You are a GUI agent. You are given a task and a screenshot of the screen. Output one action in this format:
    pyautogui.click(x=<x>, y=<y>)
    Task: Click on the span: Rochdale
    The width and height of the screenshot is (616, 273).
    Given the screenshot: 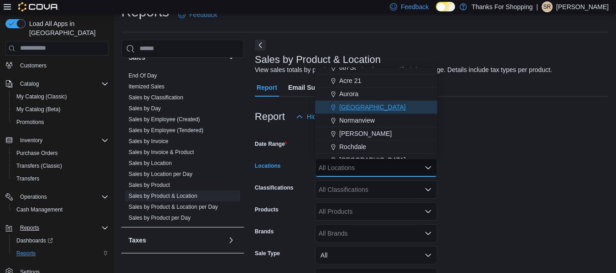 What is the action you would take?
    pyautogui.click(x=352, y=147)
    